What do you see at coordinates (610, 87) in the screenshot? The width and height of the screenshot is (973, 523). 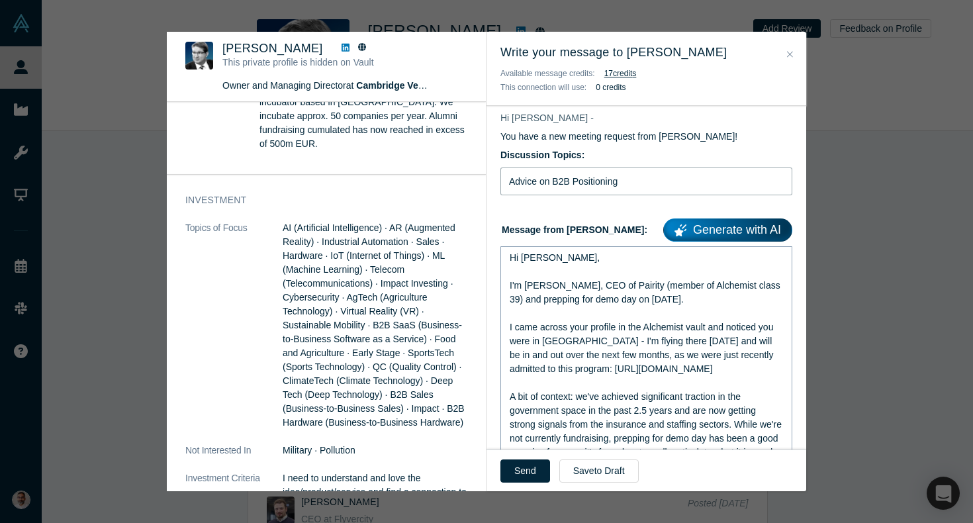 I see `b: 0 credits` at bounding box center [610, 87].